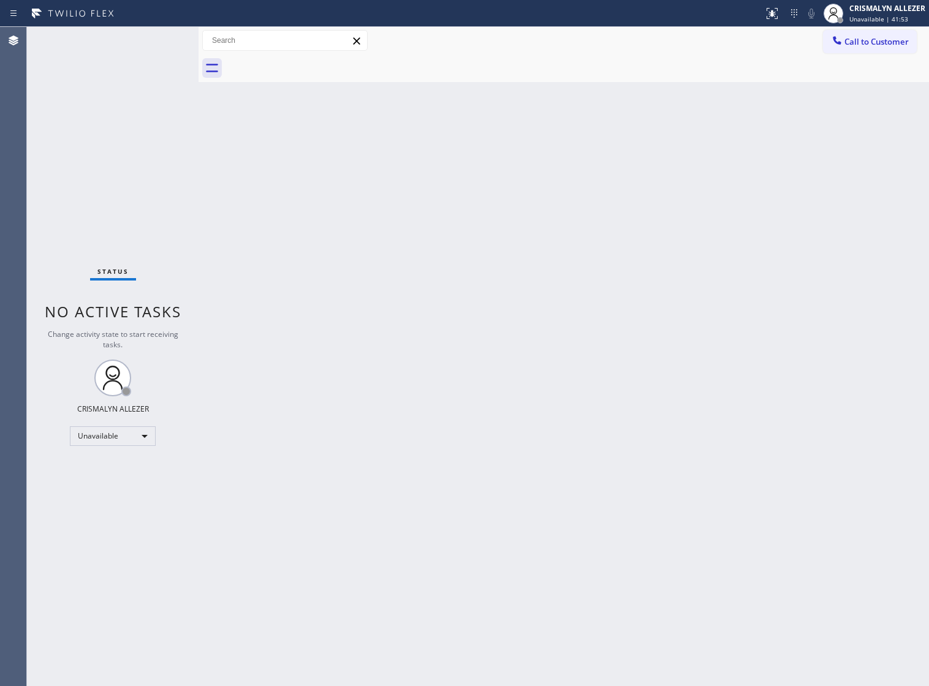 The image size is (929, 686). Describe the element at coordinates (113, 340) in the screenshot. I see `span: Change activity state to start receiving tasks.` at that location.